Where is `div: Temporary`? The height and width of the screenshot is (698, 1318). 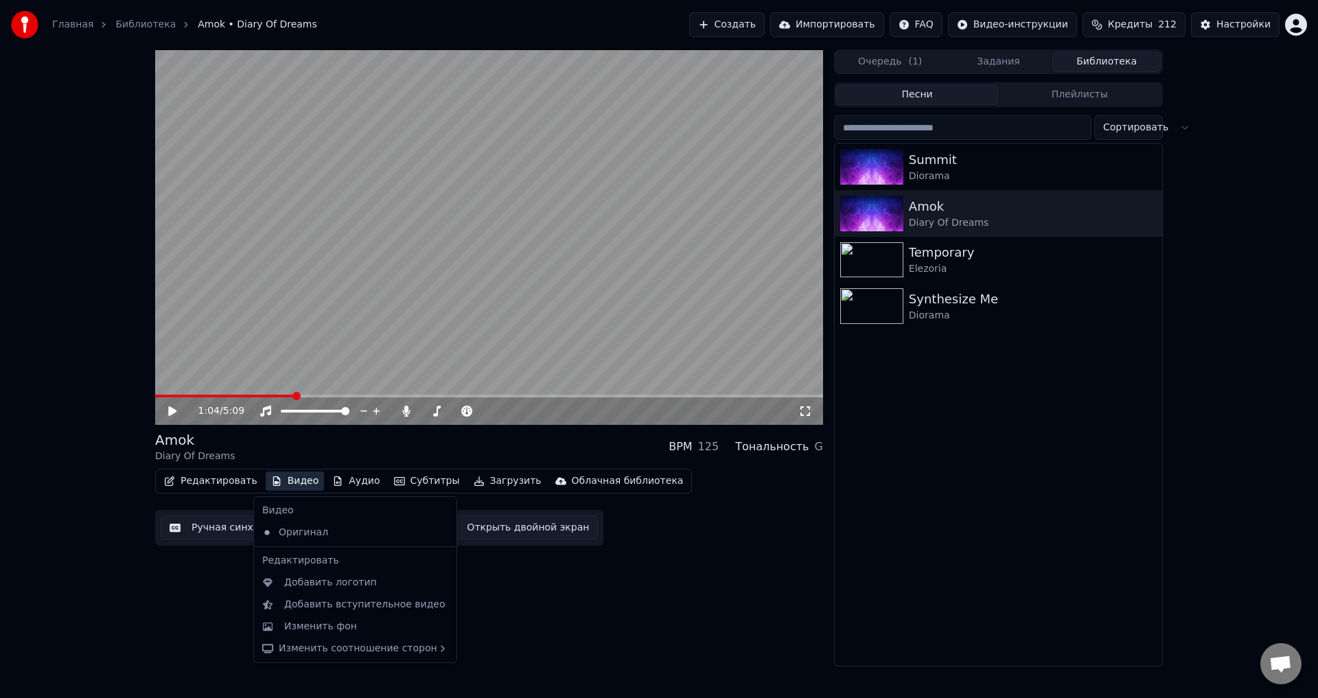
div: Temporary is located at coordinates (1032, 253).